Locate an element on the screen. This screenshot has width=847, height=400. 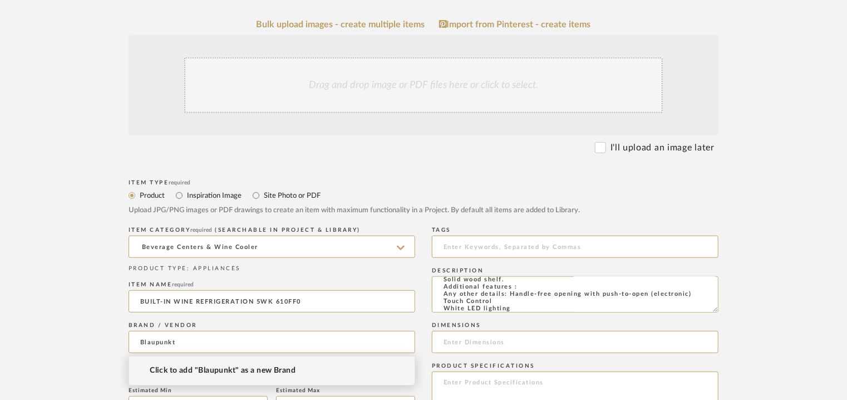
span: : APPLIANCES is located at coordinates (214, 268).